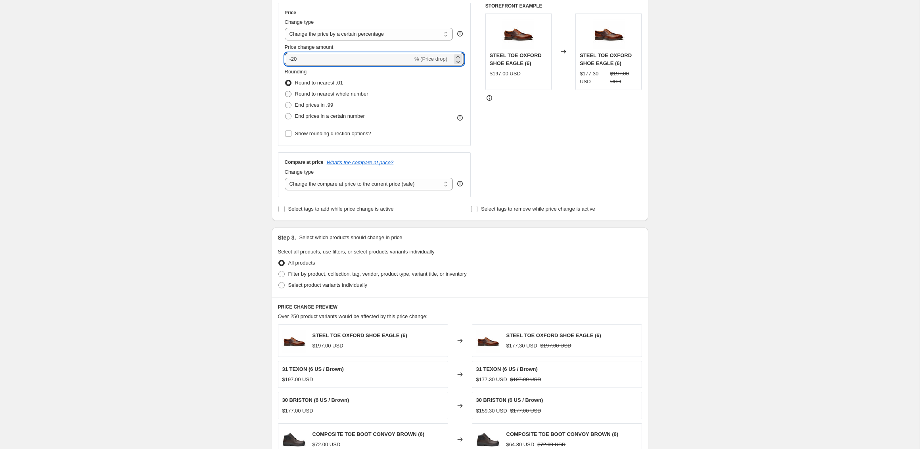 This screenshot has height=449, width=920. Describe the element at coordinates (314, 105) in the screenshot. I see `span: End prices in .99` at that location.